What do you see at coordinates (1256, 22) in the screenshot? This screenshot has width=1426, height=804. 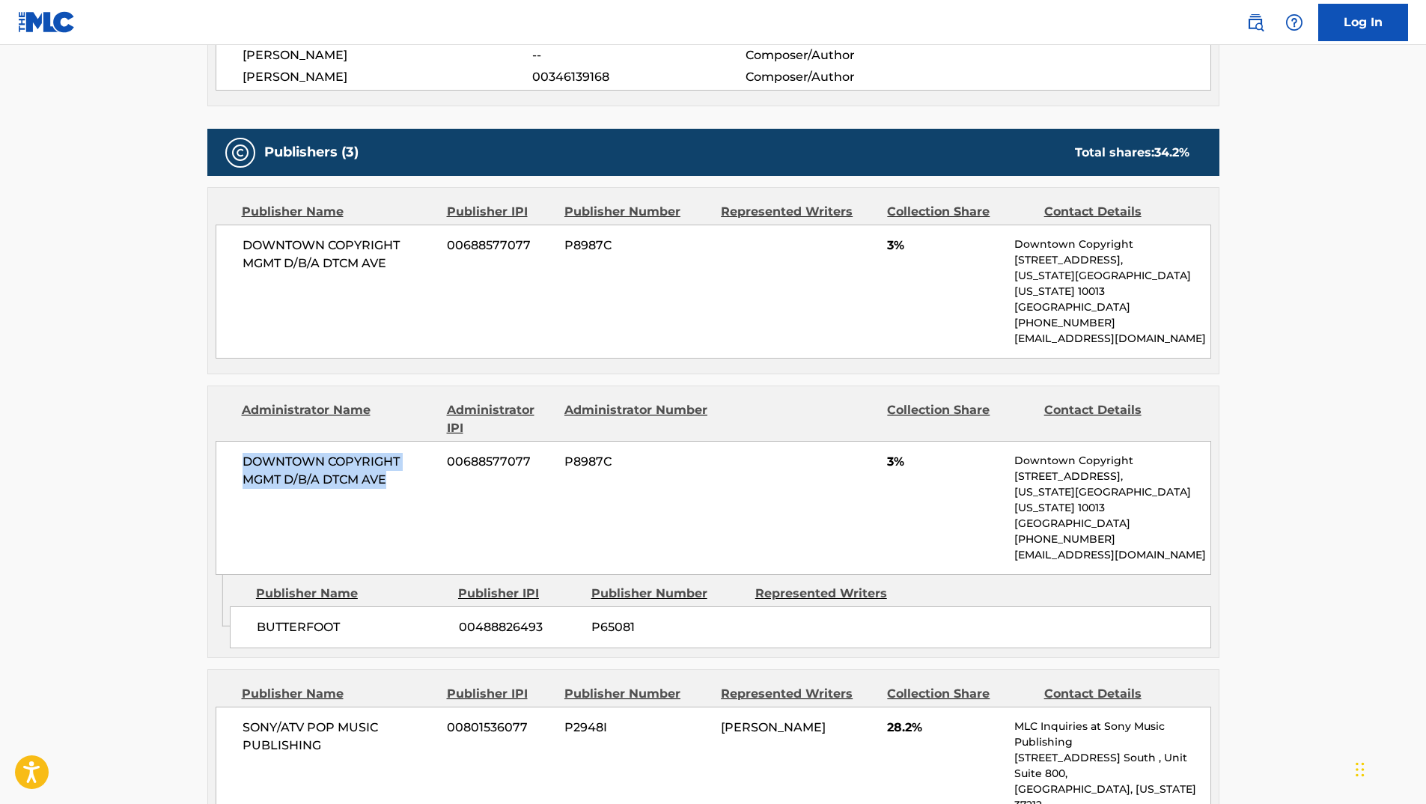 I see `a: Public Search` at bounding box center [1256, 22].